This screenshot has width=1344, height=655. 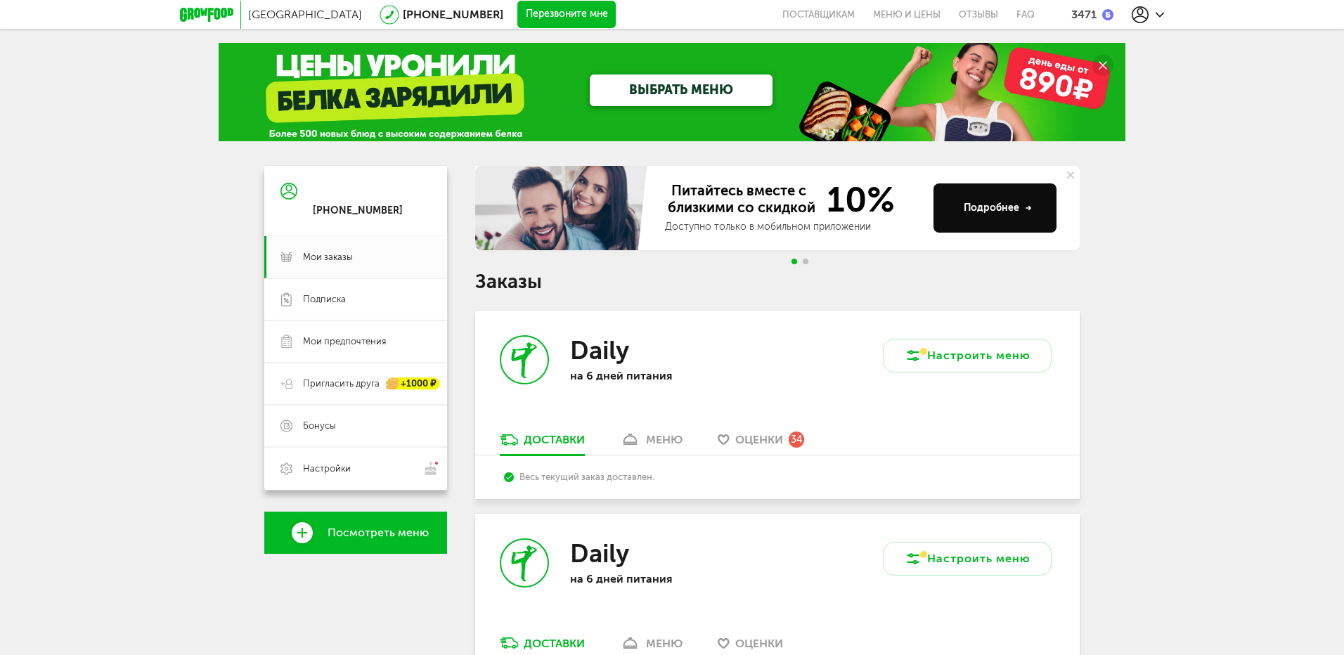 I want to click on button: Перезвоните мне, so click(x=567, y=15).